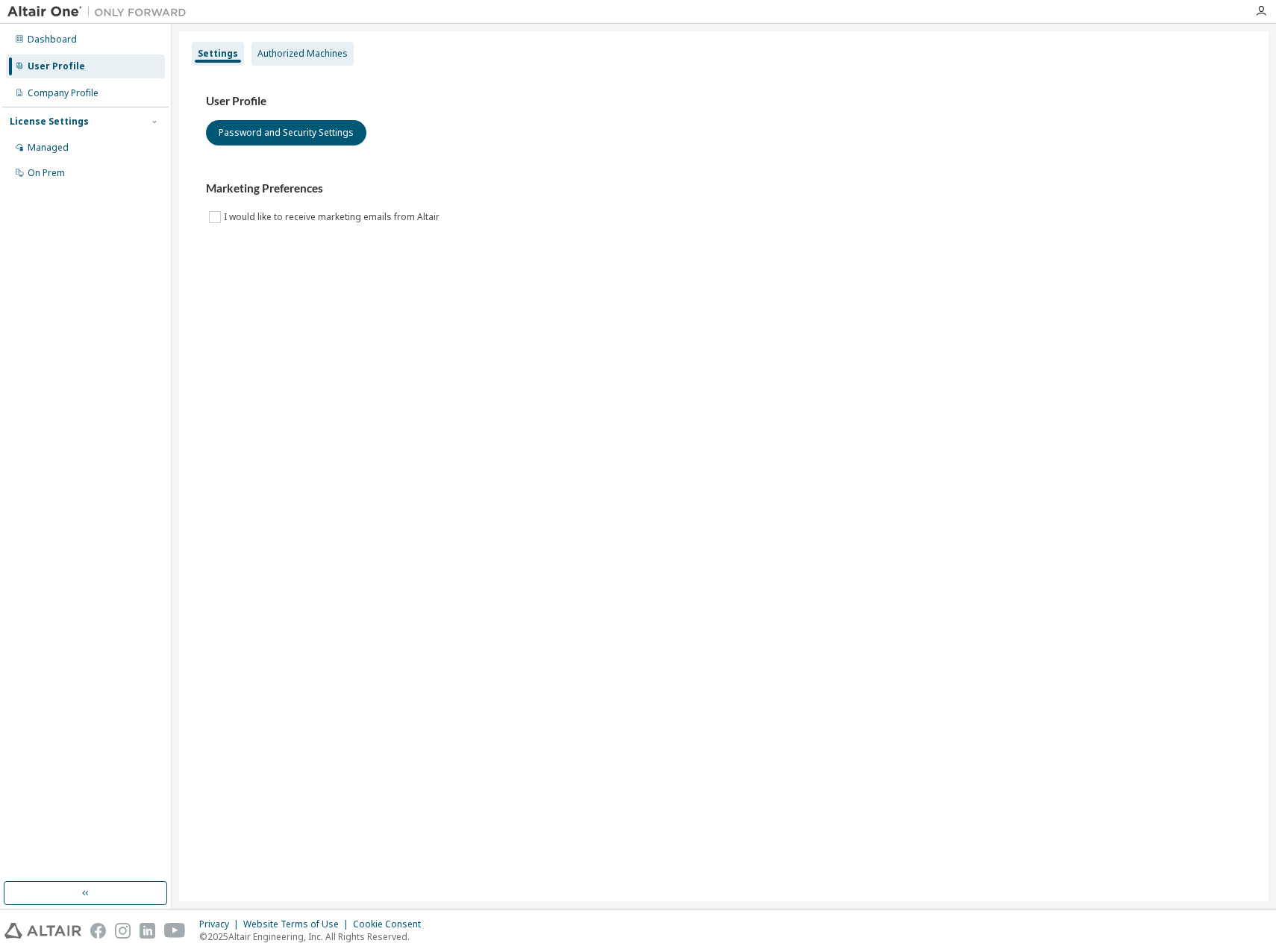 Image resolution: width=1276 pixels, height=952 pixels. What do you see at coordinates (50, 122) in the screenshot?
I see `div: License Settings` at bounding box center [50, 122].